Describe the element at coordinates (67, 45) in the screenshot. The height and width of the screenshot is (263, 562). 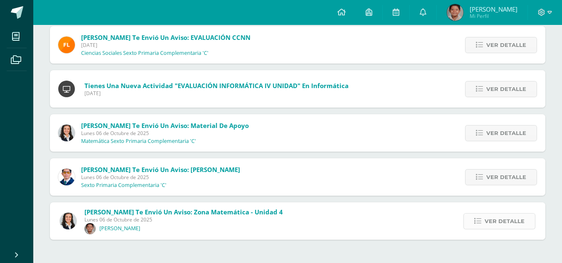
I see `img: 00e92e5268842a5da8ad8efe5964f981.png` at that location.